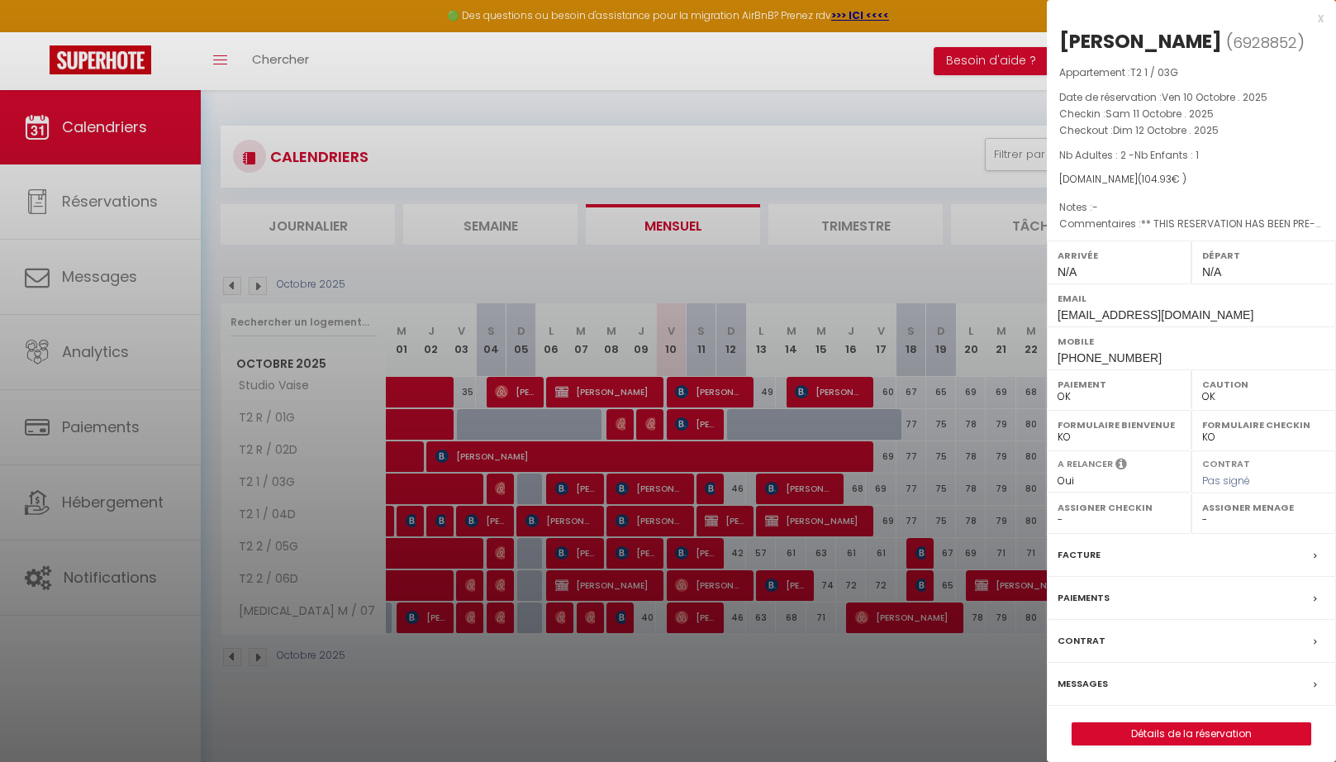 Image resolution: width=1336 pixels, height=762 pixels. I want to click on a: Détails de la réservation, so click(1192, 734).